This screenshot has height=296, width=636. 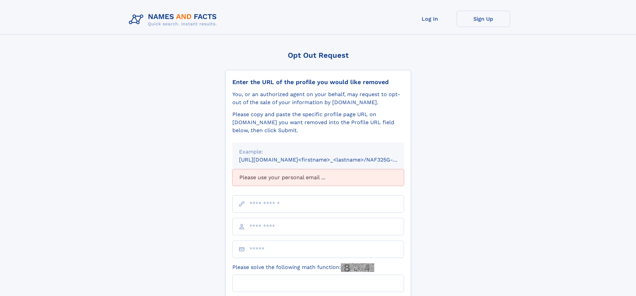 What do you see at coordinates (483, 19) in the screenshot?
I see `a: Sign Up` at bounding box center [483, 19].